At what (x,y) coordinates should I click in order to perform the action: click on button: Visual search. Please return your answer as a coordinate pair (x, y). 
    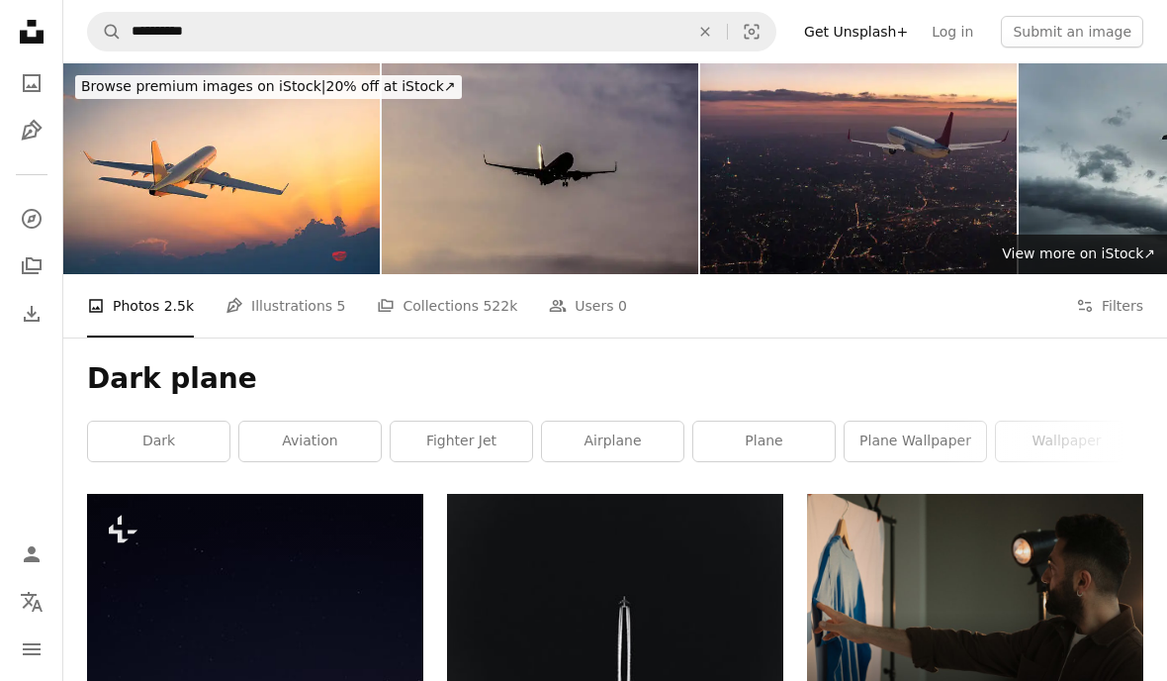
    Looking at the image, I should click on (752, 32).